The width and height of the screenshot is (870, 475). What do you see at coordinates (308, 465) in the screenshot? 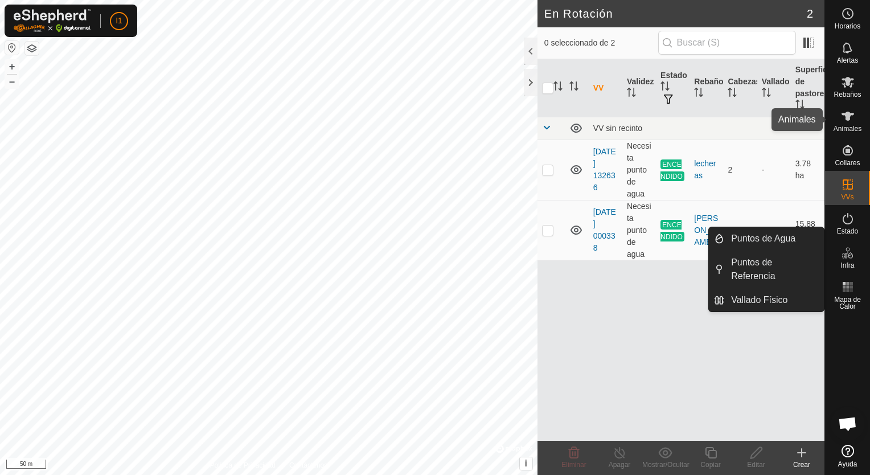
I see `a: Contáctenos` at bounding box center [308, 465].